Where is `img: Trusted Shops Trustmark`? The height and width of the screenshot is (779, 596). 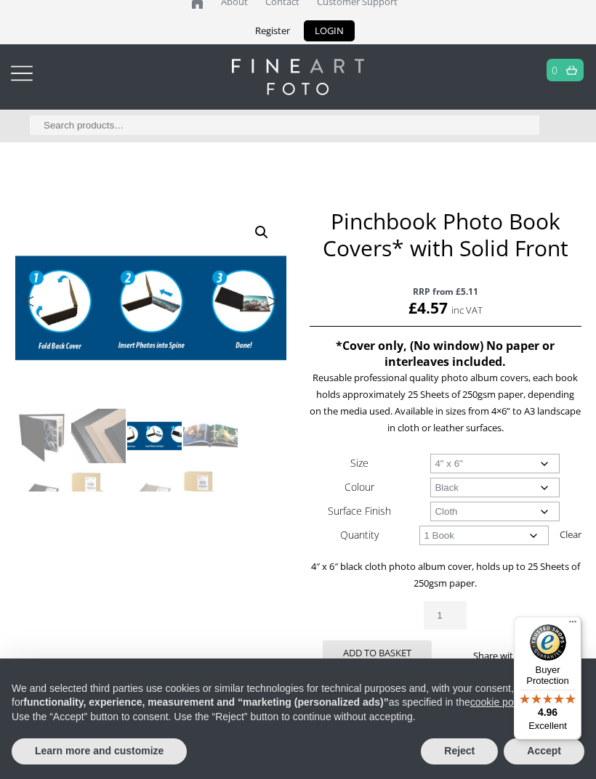 img: Trusted Shops Trustmark is located at coordinates (548, 643).